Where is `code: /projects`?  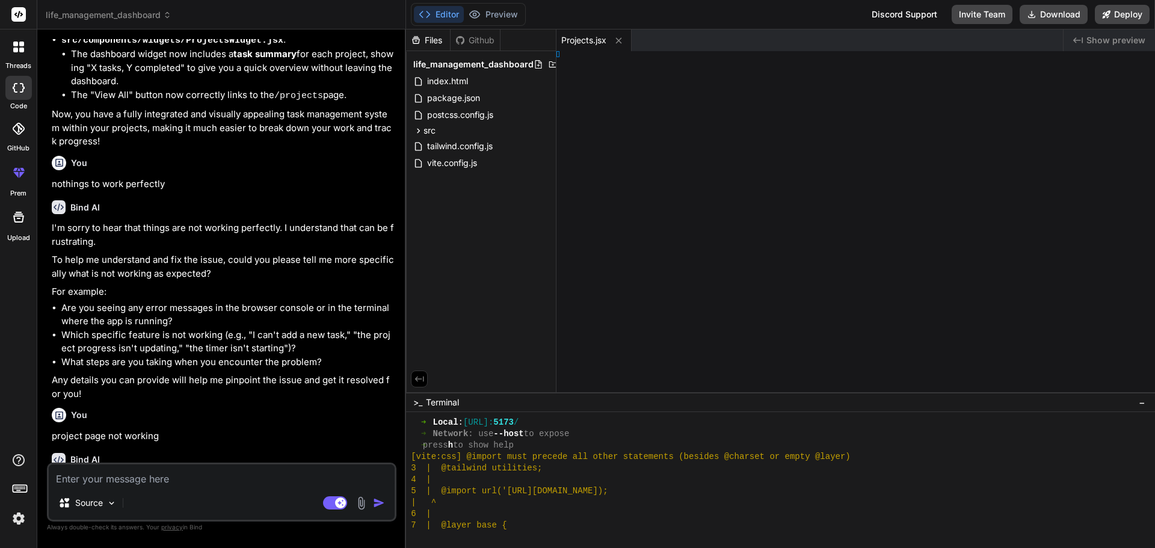
code: /projects is located at coordinates (298, 96).